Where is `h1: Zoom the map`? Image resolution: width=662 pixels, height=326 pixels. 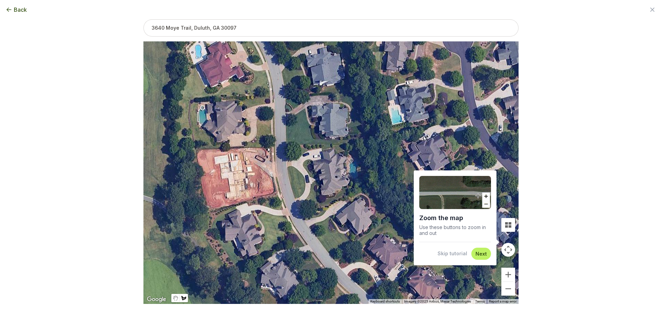
h1: Zoom the map is located at coordinates (455, 218).